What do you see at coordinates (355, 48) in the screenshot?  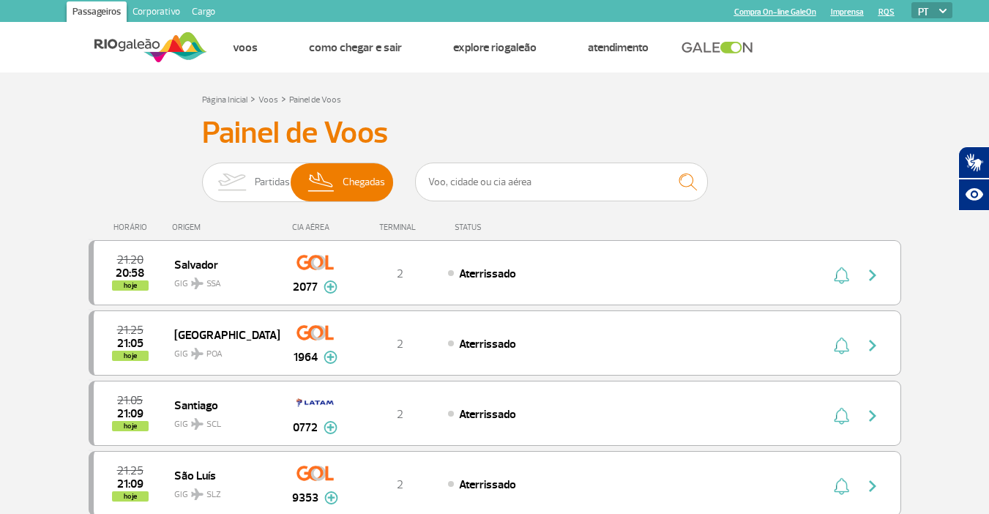 I see `a: Como chegar e sair` at bounding box center [355, 48].